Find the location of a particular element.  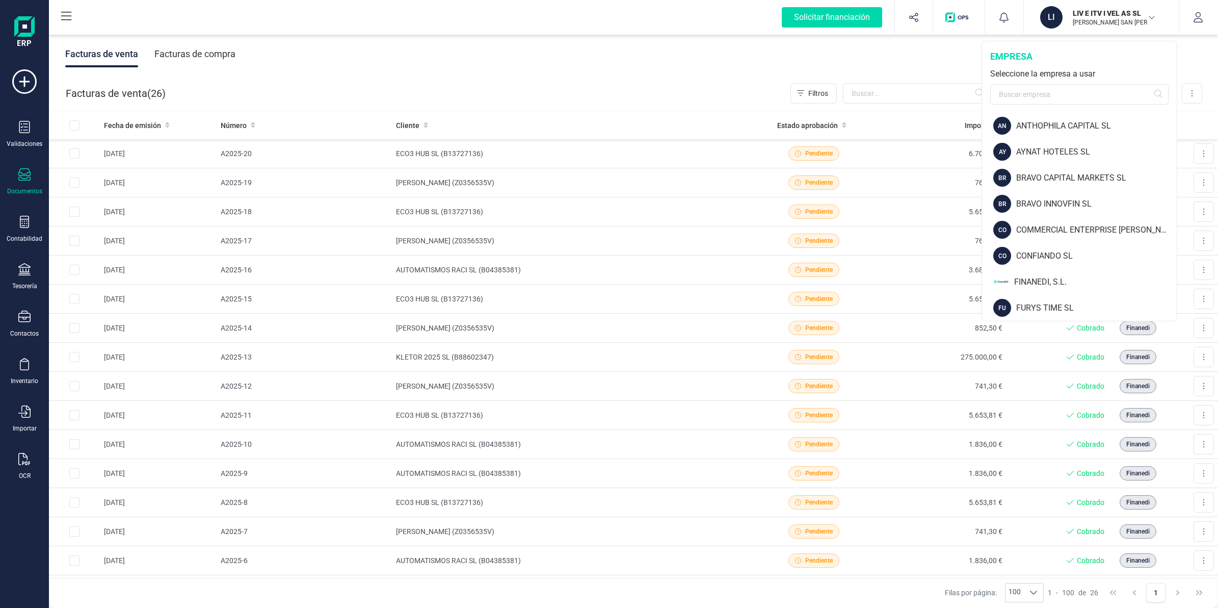

button: Filtros is located at coordinates (814, 93).